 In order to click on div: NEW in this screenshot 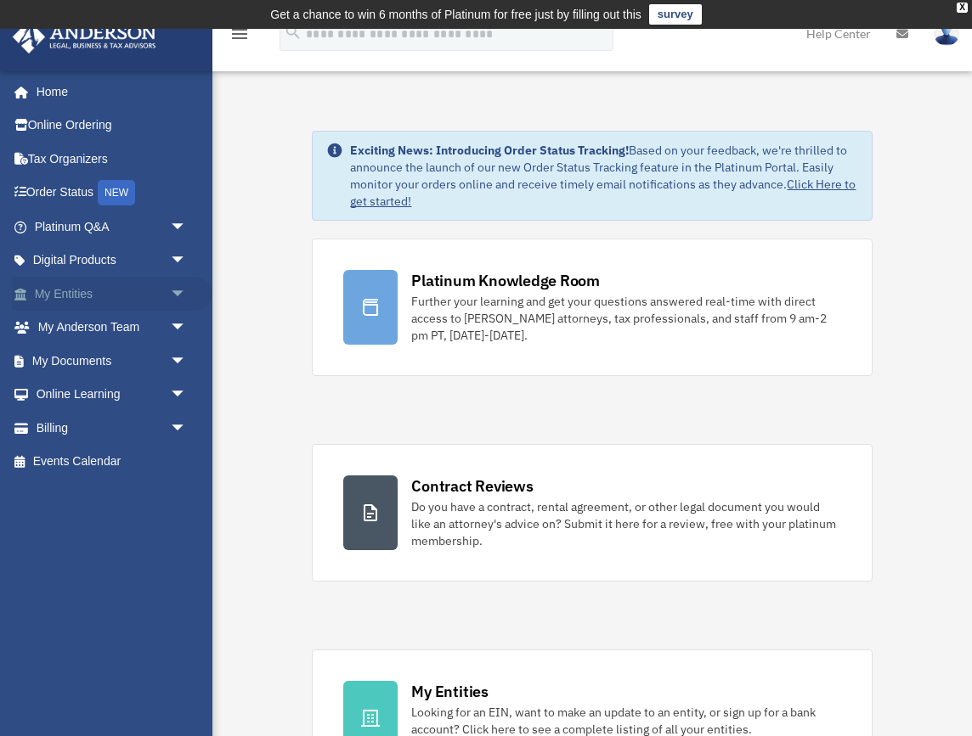, I will do `click(116, 193)`.